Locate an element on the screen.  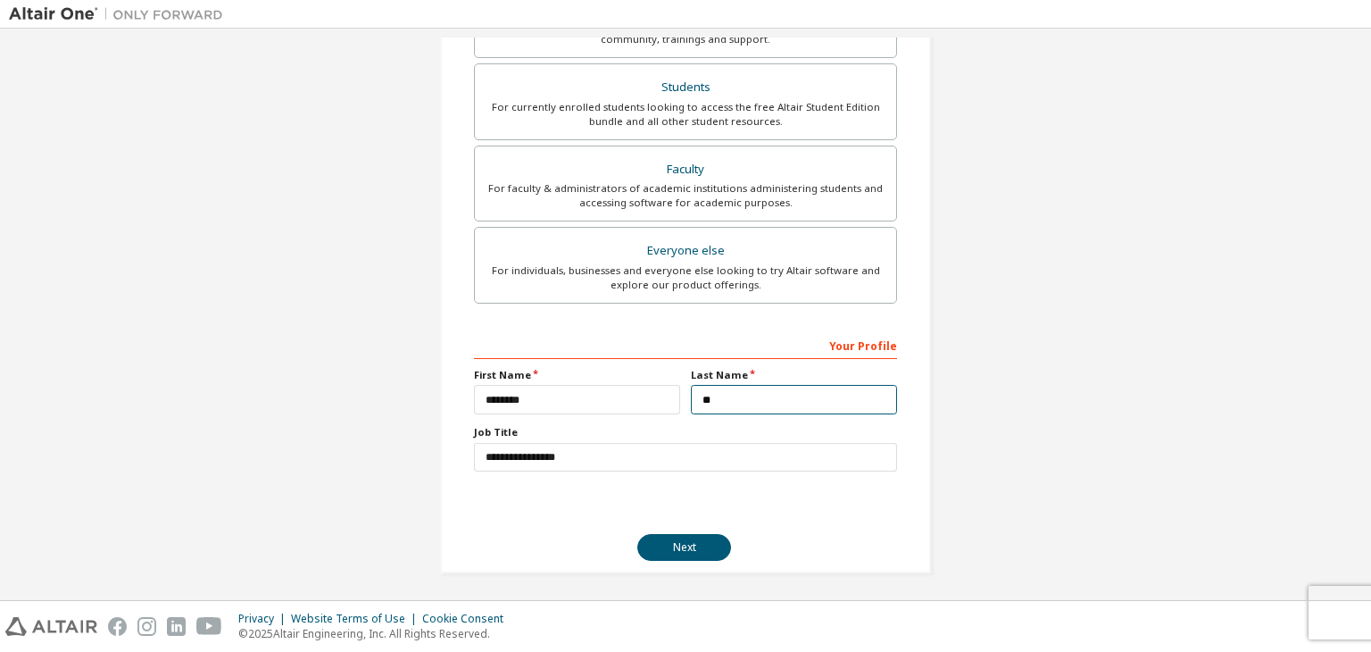
img: altair_logo.svg is located at coordinates (51, 626).